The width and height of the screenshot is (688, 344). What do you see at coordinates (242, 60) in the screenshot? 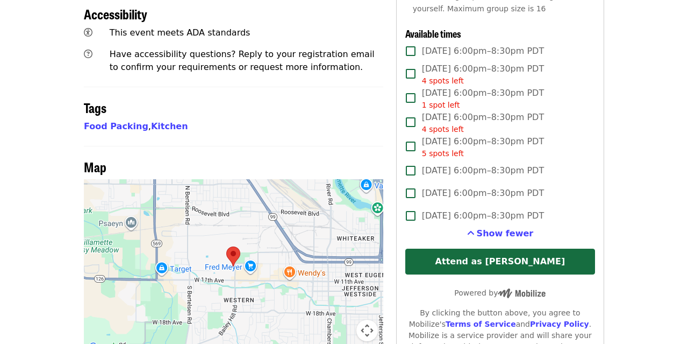
I see `span: Have accessibility questions? Reply to your registration email to confirm your requirements or re...` at bounding box center [242, 60].